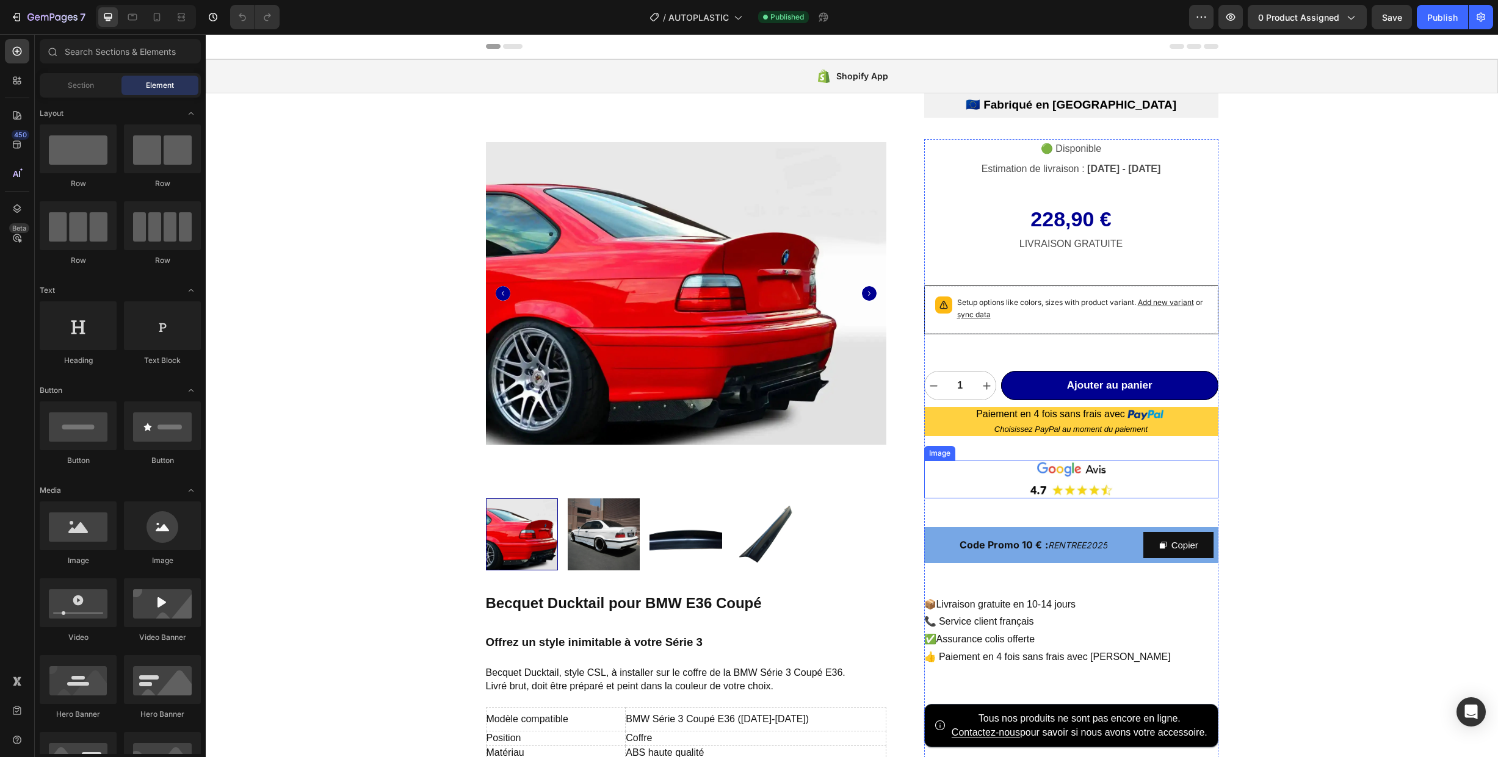 The image size is (1498, 757). What do you see at coordinates (51, 391) in the screenshot?
I see `span: Button` at bounding box center [51, 391].